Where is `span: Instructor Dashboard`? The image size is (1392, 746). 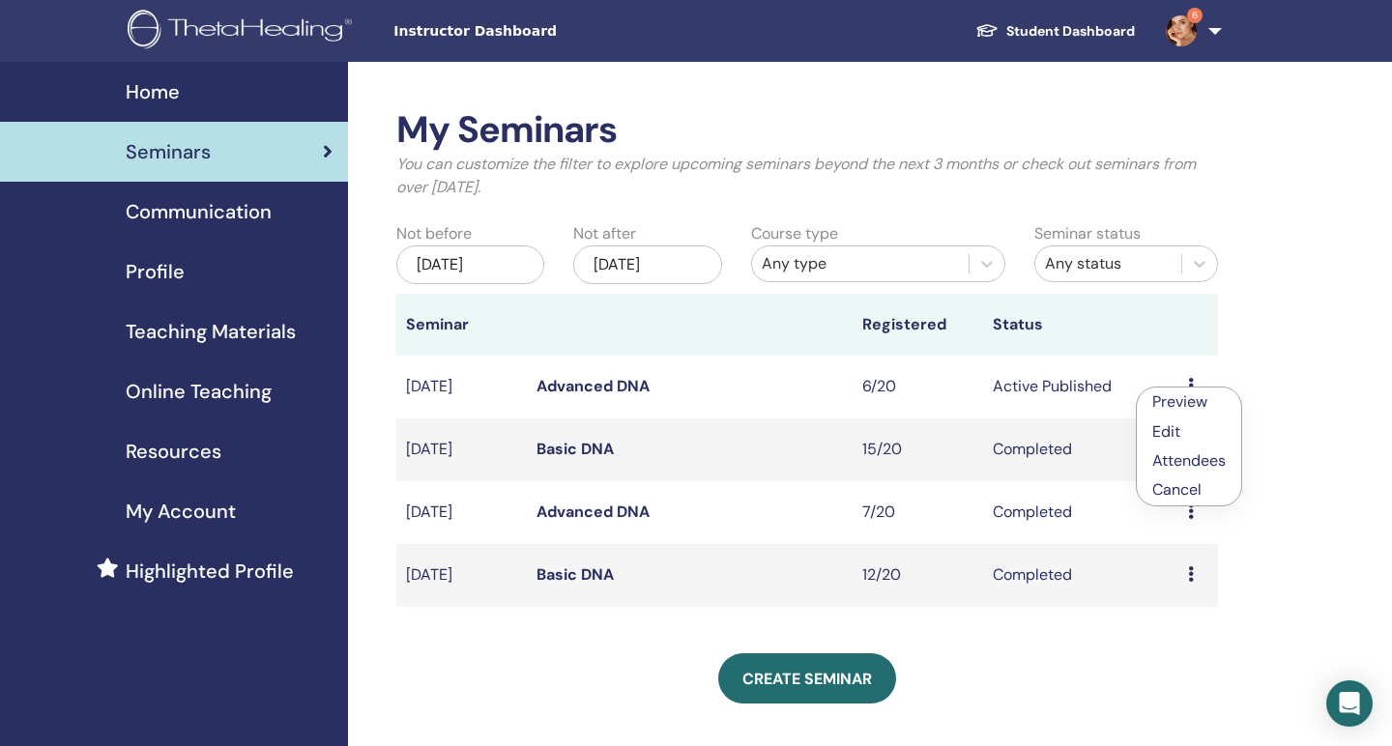
span: Instructor Dashboard is located at coordinates (538, 31).